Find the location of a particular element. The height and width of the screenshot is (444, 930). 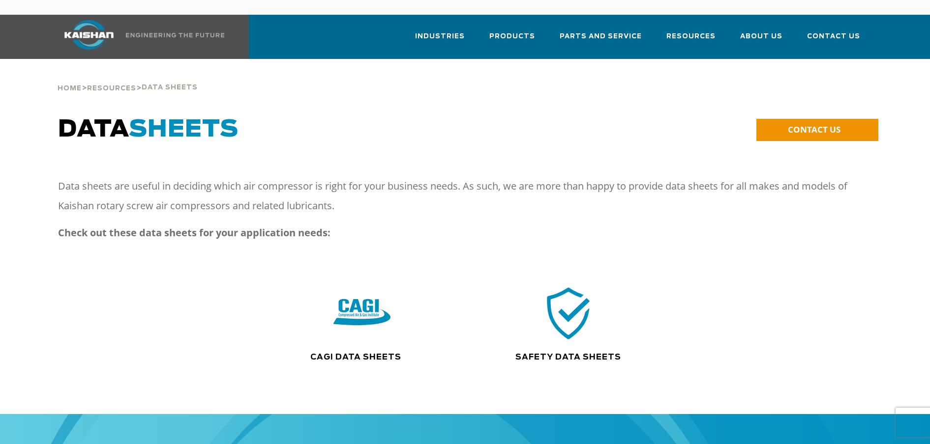

a: About Us is located at coordinates (761, 40).